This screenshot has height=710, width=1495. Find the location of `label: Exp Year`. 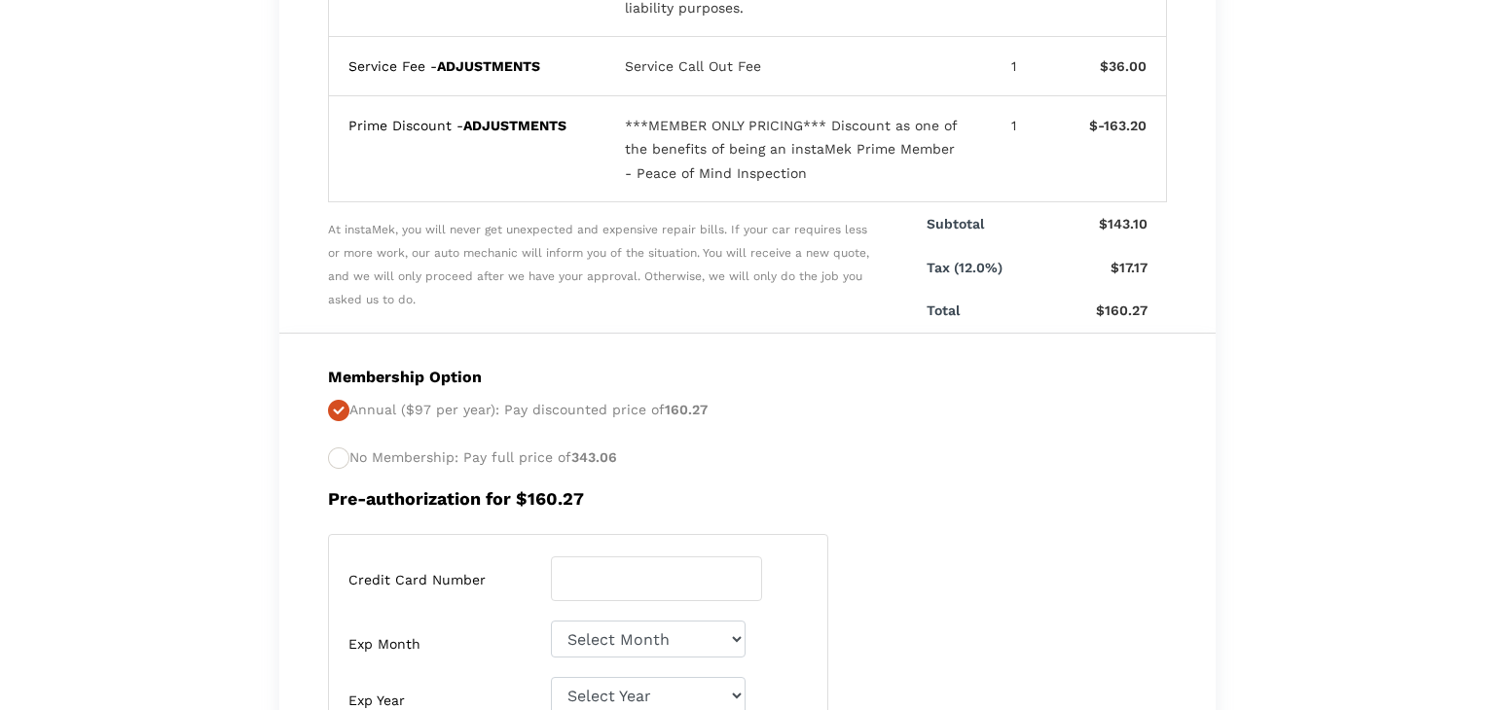

label: Exp Year is located at coordinates (377, 701).